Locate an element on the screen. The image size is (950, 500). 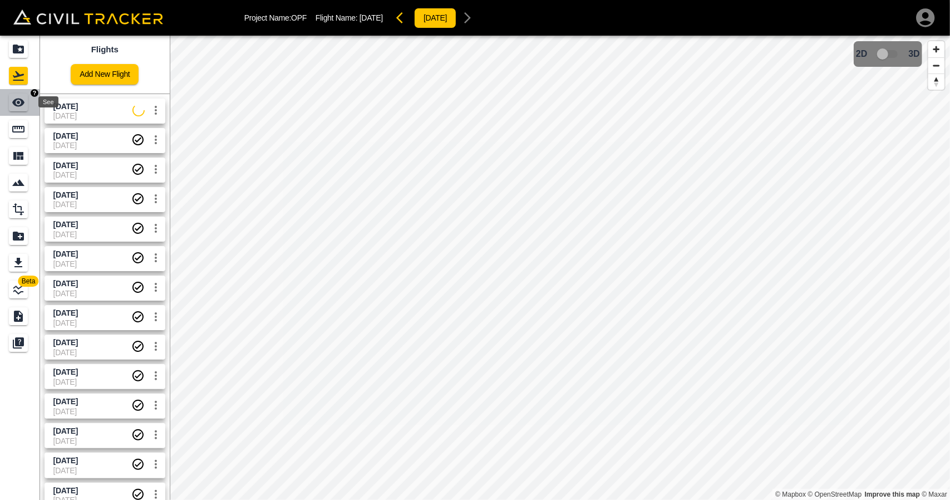
a: Map feedback is located at coordinates (892, 494).